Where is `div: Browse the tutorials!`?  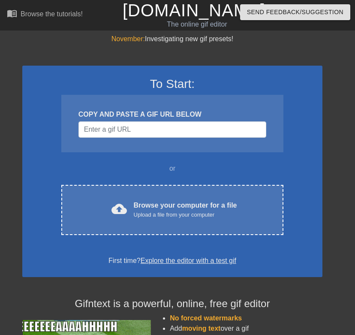 div: Browse the tutorials! is located at coordinates (51, 14).